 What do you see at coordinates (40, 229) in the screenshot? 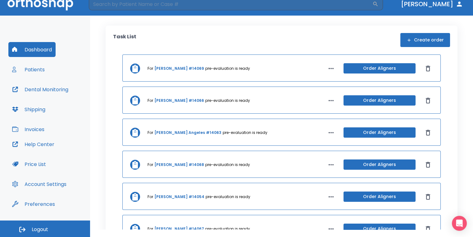
I see `span: Logout` at bounding box center [40, 229].